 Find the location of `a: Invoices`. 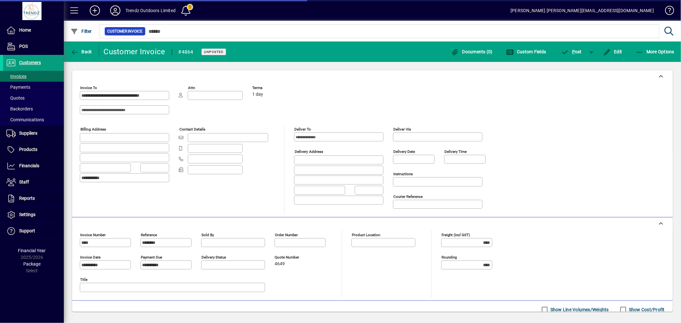

a: Invoices is located at coordinates (34, 76).